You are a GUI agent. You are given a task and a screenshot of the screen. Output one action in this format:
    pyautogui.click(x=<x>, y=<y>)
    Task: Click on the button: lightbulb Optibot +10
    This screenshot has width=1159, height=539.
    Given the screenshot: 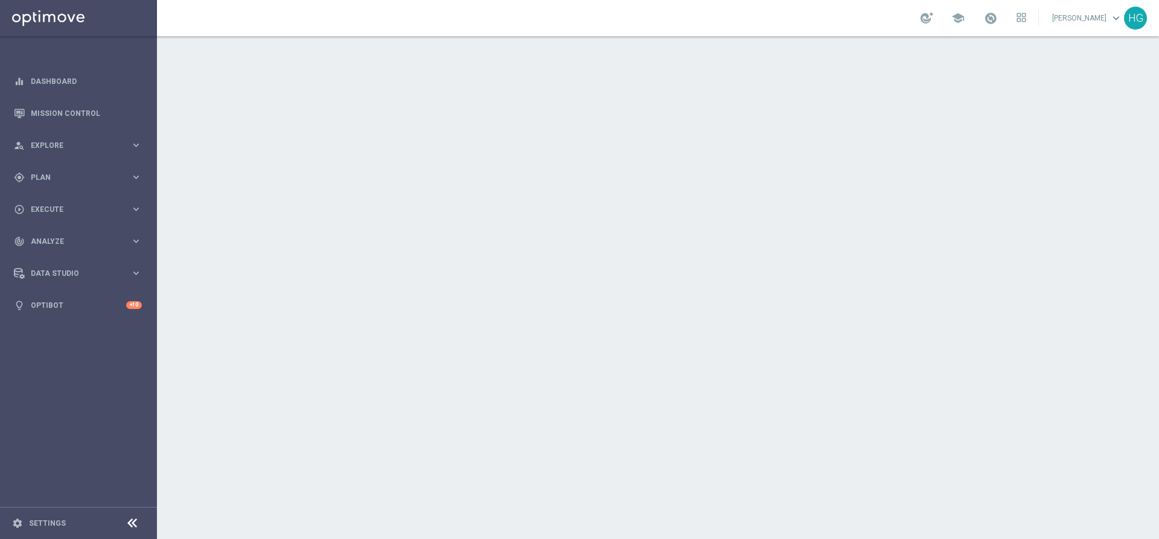 What is the action you would take?
    pyautogui.click(x=78, y=305)
    